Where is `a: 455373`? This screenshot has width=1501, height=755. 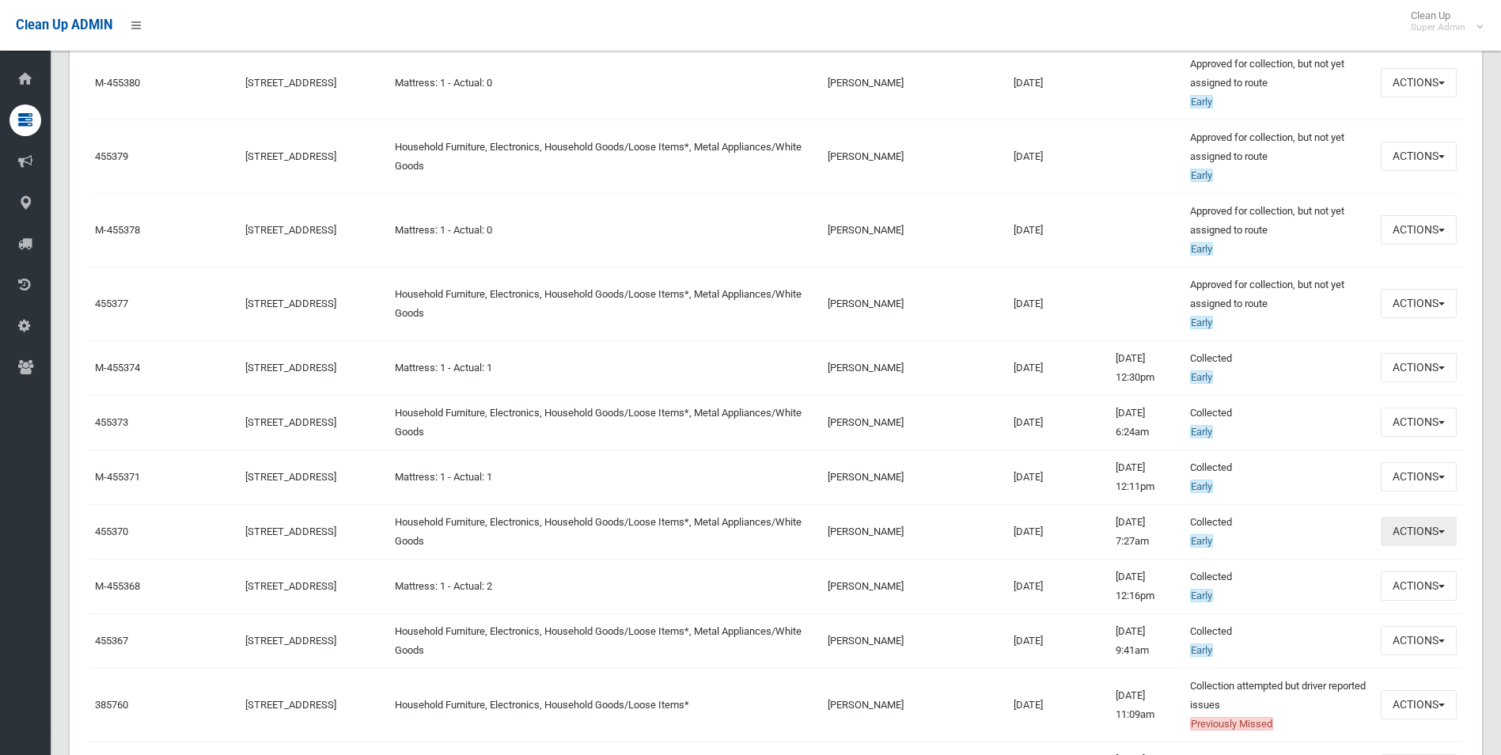 a: 455373 is located at coordinates (112, 422).